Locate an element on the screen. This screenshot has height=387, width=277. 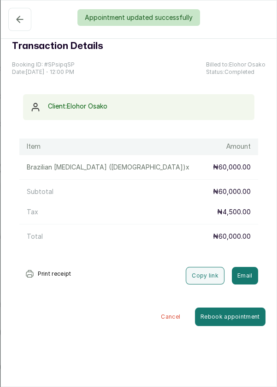
button: Cancel is located at coordinates (171, 317).